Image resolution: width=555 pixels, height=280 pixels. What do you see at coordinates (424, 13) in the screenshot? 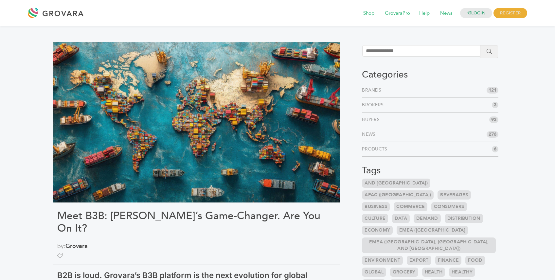
I see `a: Help` at bounding box center [424, 13].